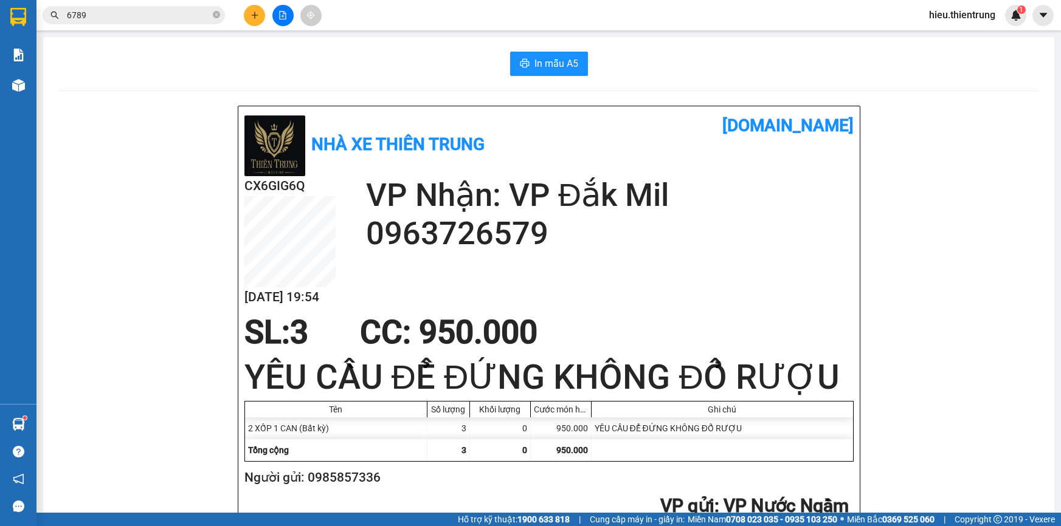 The image size is (1061, 526). Describe the element at coordinates (283, 15) in the screenshot. I see `span: file-add` at that location.